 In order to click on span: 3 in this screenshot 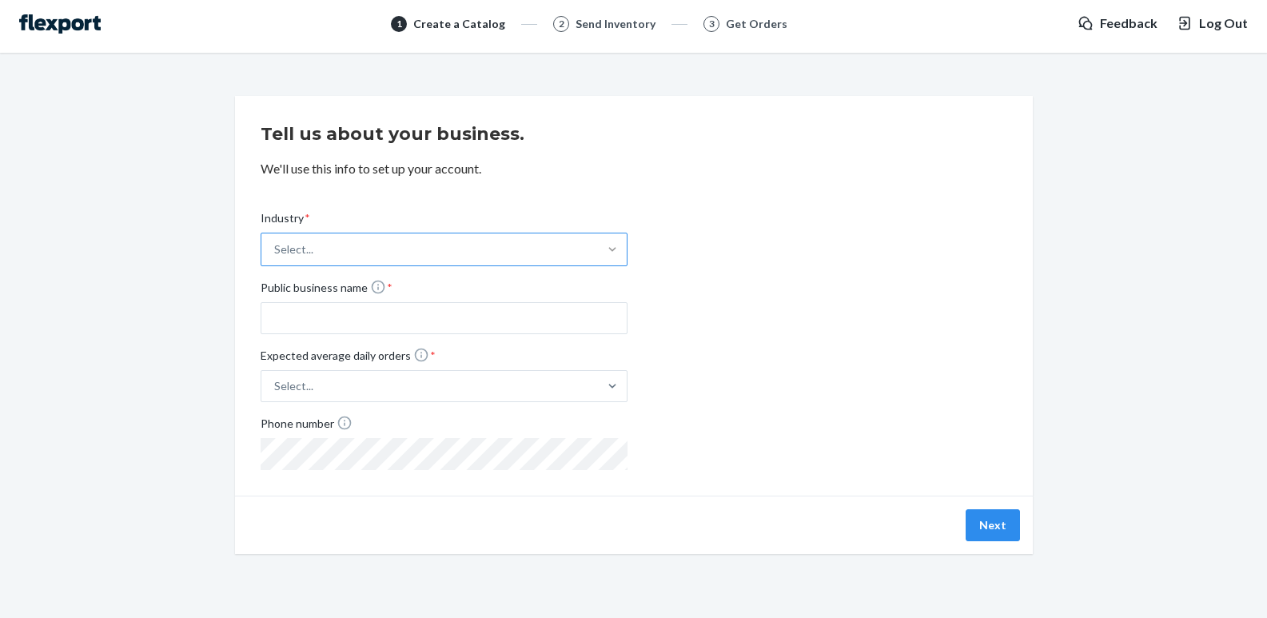, I will do `click(712, 23)`.